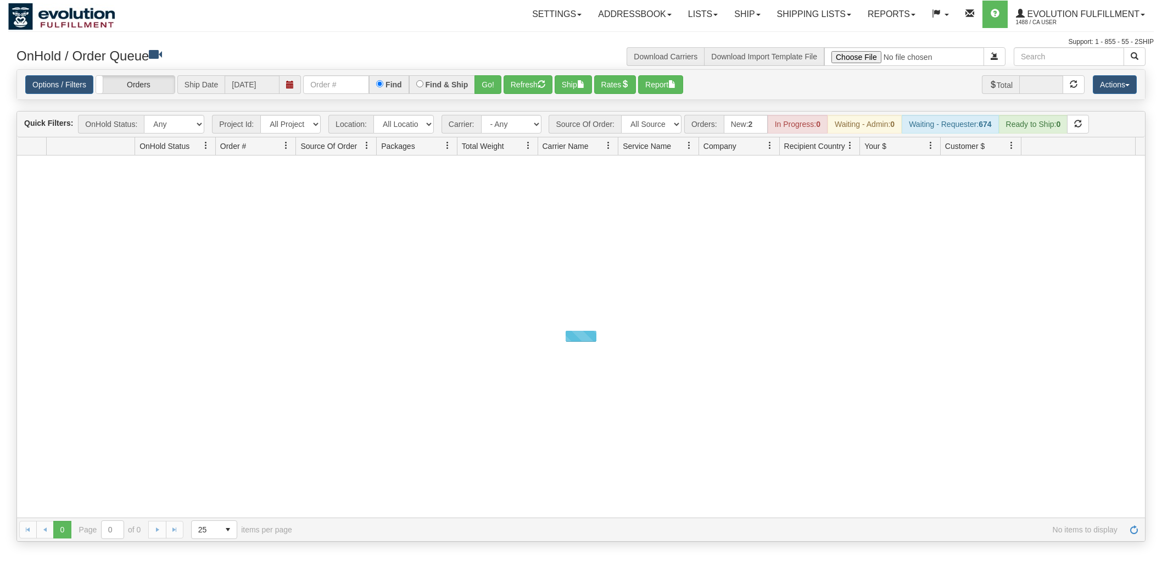 This screenshot has width=1162, height=561. Describe the element at coordinates (875, 146) in the screenshot. I see `span: Your $` at that location.